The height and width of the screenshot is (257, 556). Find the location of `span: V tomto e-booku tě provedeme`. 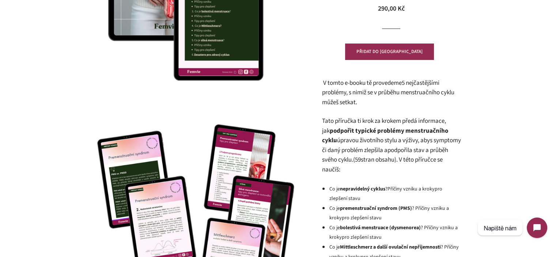

span: V tomto e-booku tě provedeme is located at coordinates (362, 83).